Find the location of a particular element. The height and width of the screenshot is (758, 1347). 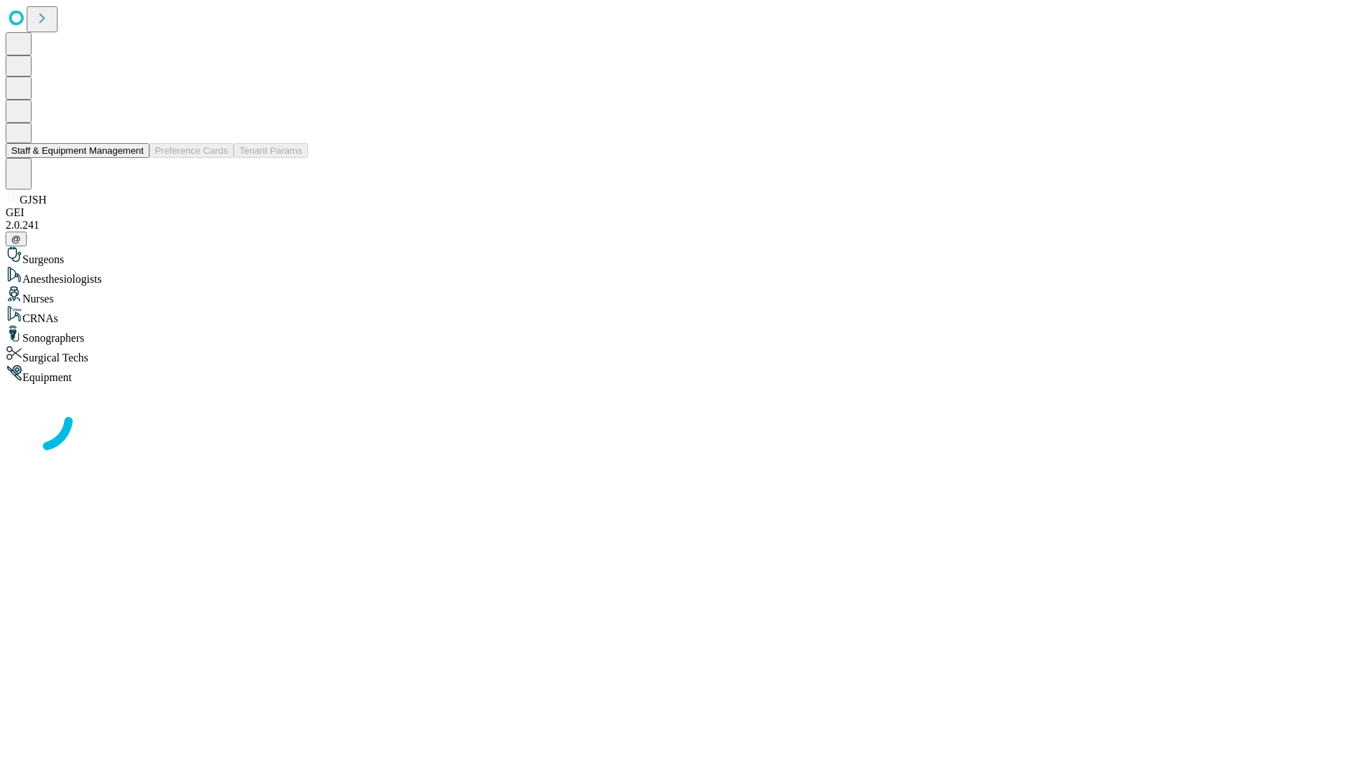

div: Surgeons is located at coordinates (673, 256).